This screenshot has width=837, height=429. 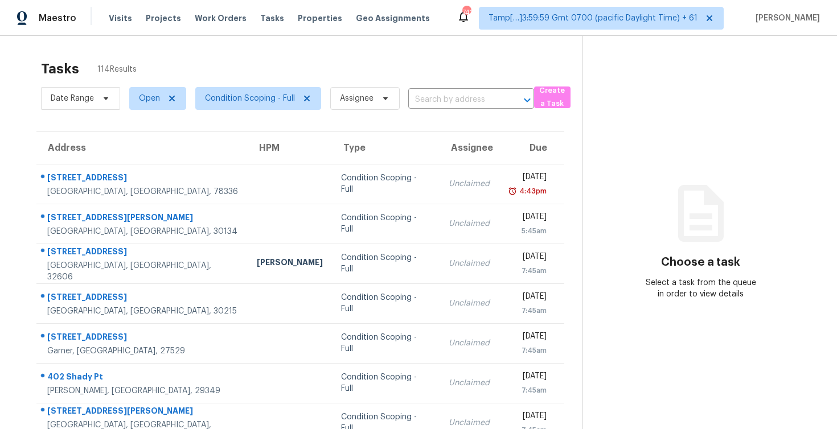 What do you see at coordinates (220, 18) in the screenshot?
I see `span: Work Orders` at bounding box center [220, 18].